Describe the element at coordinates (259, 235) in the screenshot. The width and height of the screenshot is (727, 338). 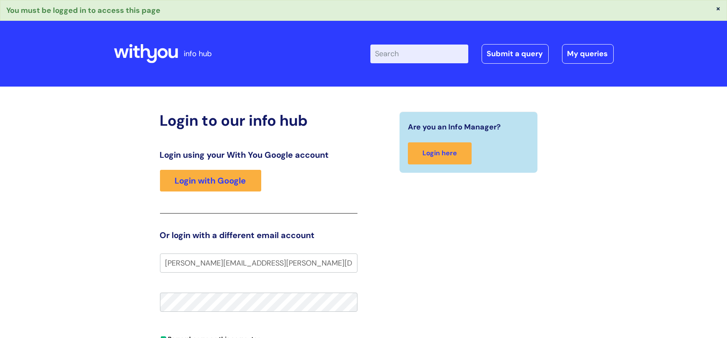
I see `h3: Or login with a different email account` at that location.